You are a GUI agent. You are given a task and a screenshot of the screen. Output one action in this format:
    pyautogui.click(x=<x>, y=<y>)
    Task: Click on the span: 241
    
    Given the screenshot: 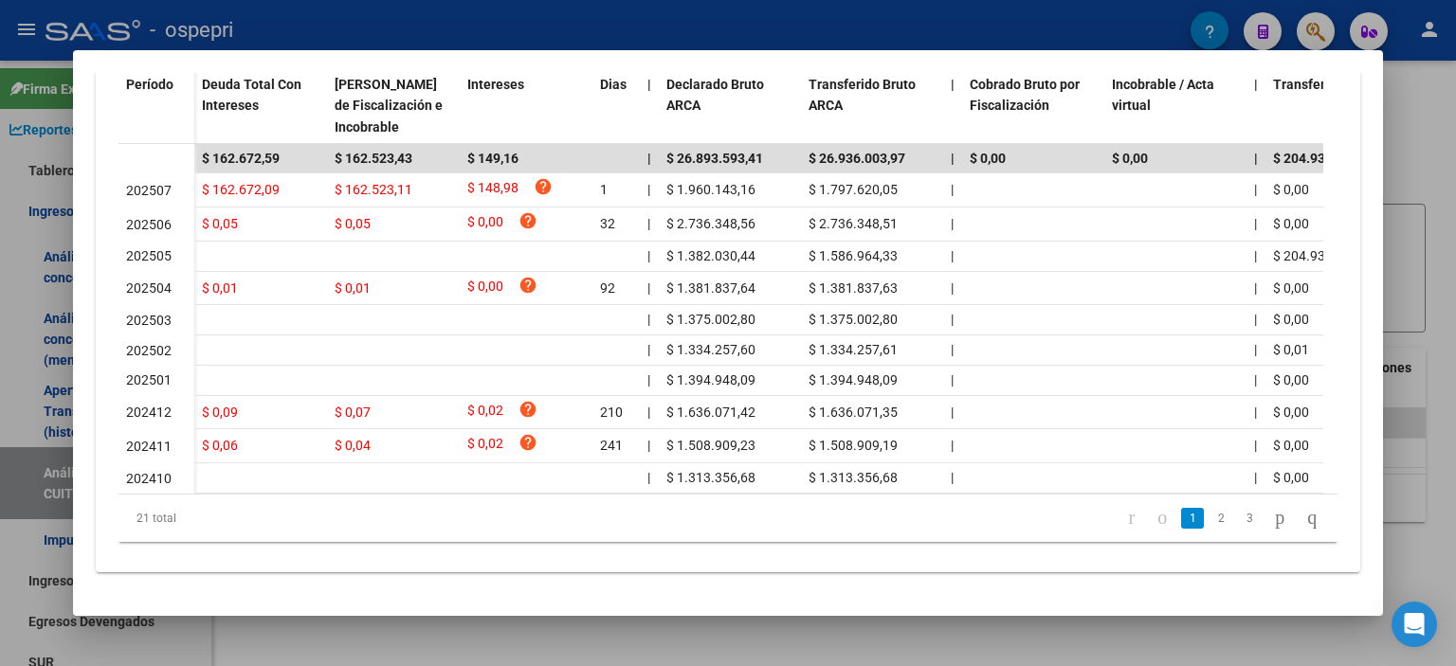 What is the action you would take?
    pyautogui.click(x=611, y=446)
    